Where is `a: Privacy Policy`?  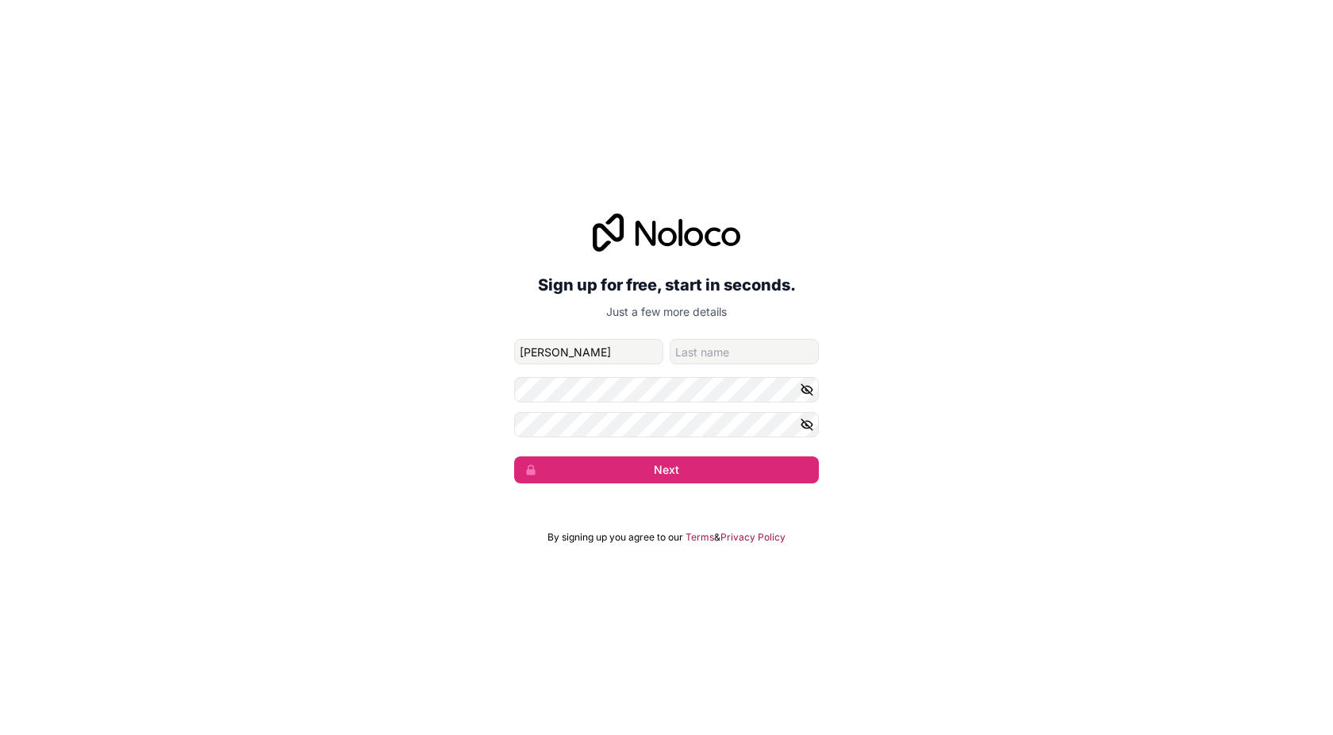 a: Privacy Policy is located at coordinates (753, 537).